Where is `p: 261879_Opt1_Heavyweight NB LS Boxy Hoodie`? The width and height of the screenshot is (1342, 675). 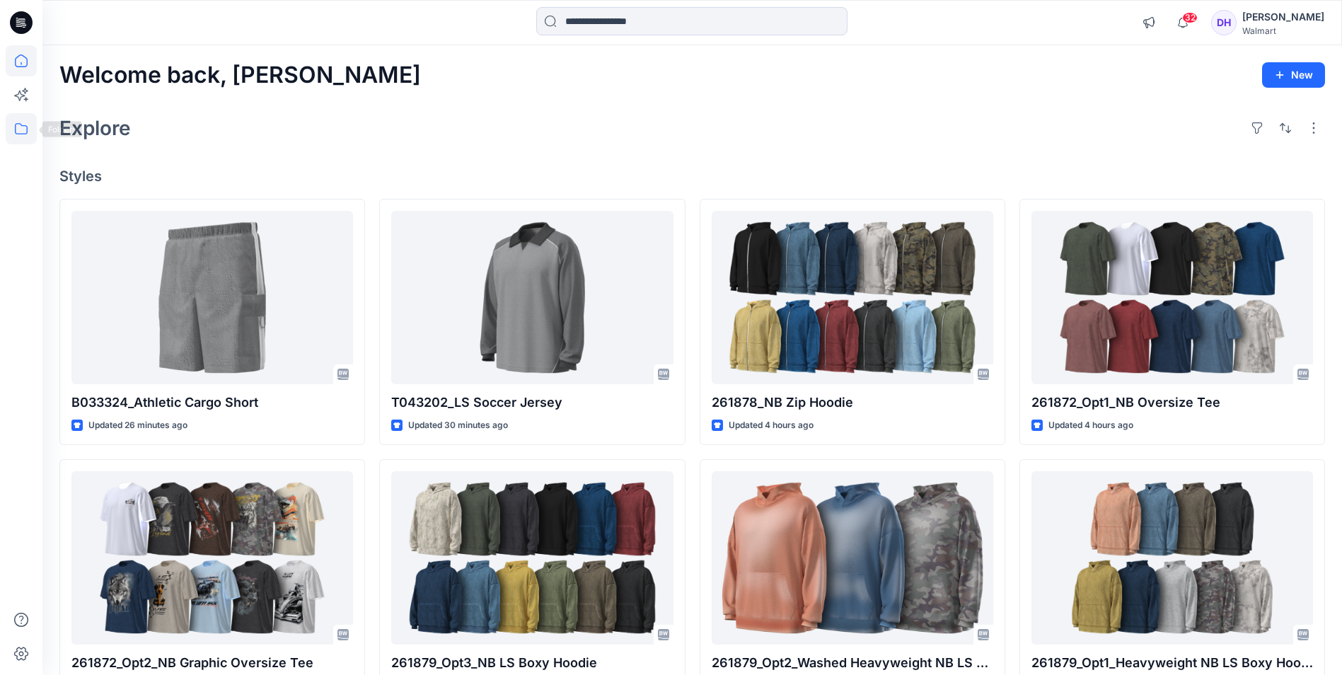
p: 261879_Opt1_Heavyweight NB LS Boxy Hoodie is located at coordinates (1172, 663).